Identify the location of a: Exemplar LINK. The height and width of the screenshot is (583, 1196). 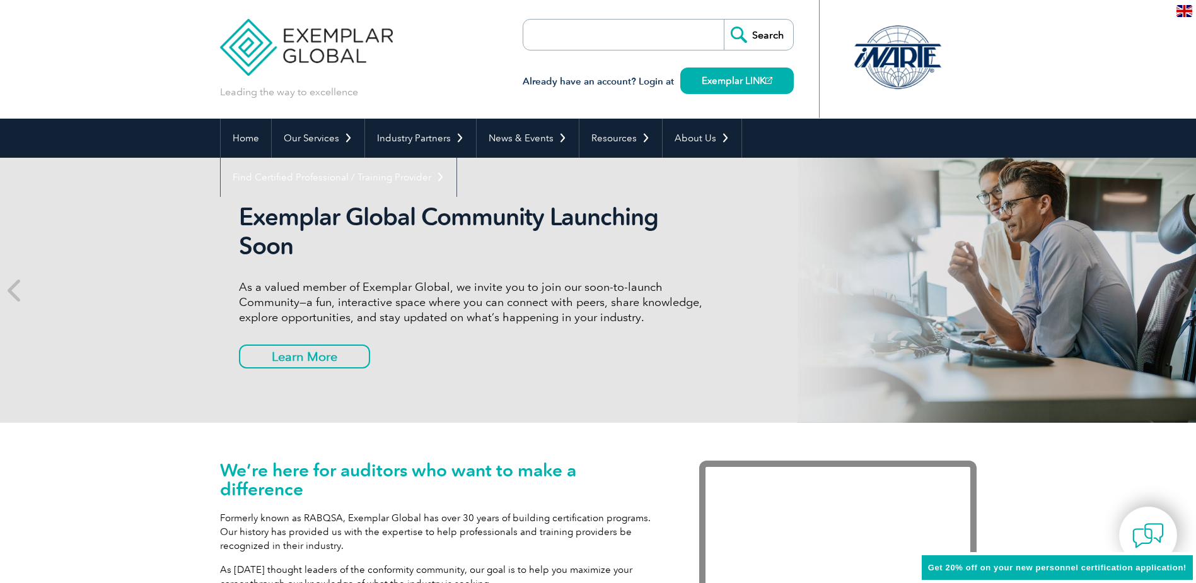
(737, 81).